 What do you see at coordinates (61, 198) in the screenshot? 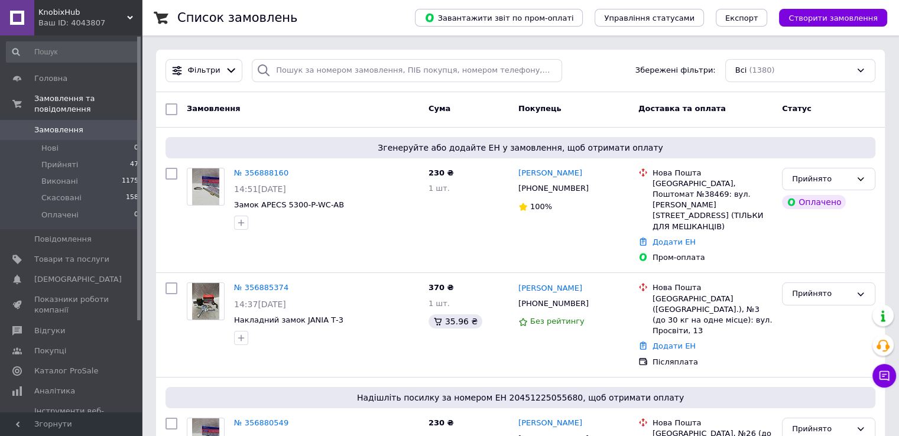
I see `span: Скасовані` at bounding box center [61, 198].